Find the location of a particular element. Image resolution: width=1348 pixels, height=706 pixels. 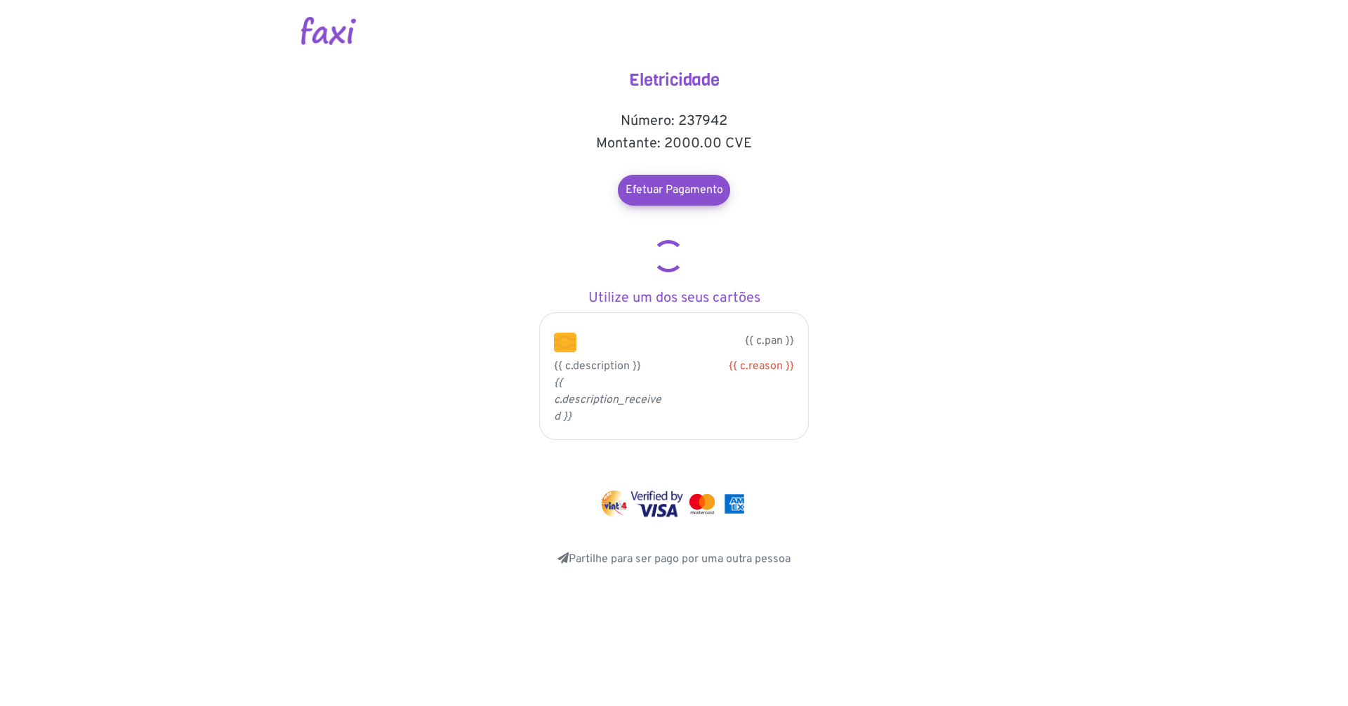

img: visa is located at coordinates (657, 504).